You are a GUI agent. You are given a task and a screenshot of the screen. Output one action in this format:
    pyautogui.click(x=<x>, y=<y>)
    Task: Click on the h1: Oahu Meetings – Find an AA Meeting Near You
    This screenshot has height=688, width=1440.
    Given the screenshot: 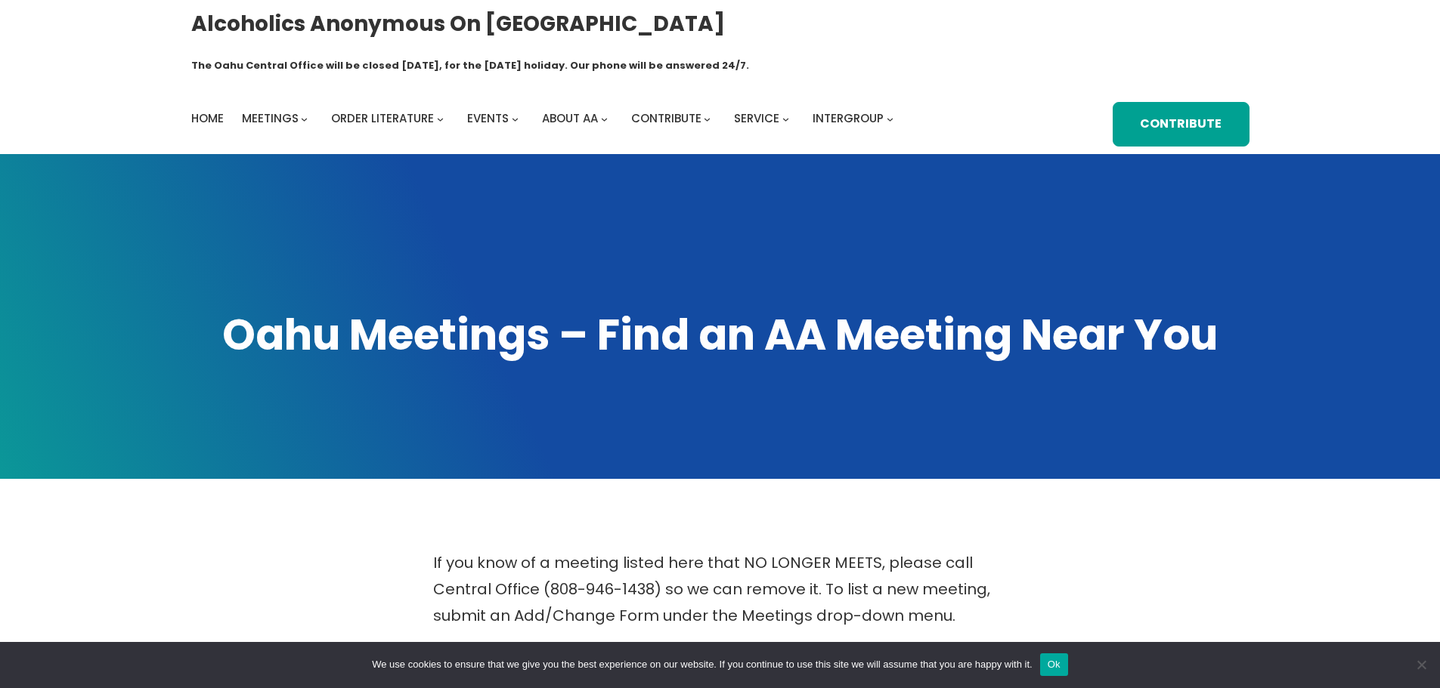 What is the action you would take?
    pyautogui.click(x=720, y=336)
    